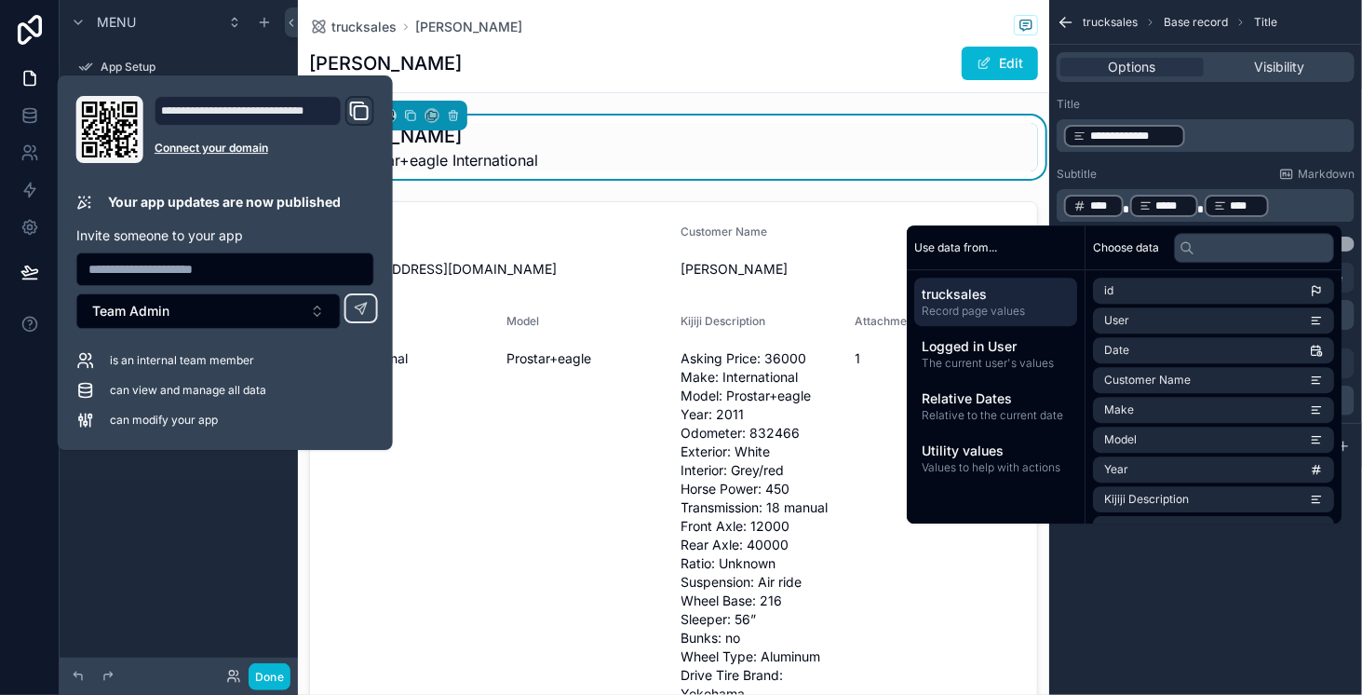 Image resolution: width=1362 pixels, height=695 pixels. Describe the element at coordinates (995, 415) in the screenshot. I see `span: Relative to the current date` at that location.